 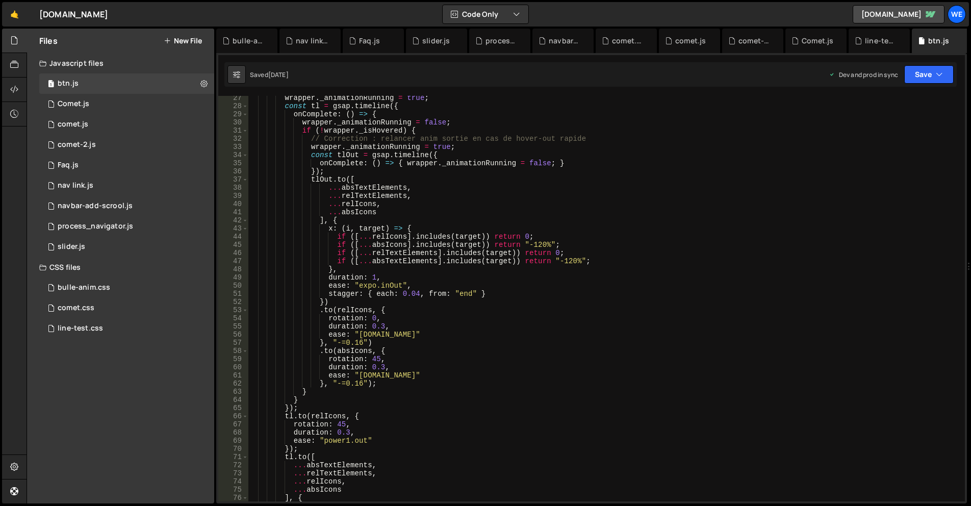 What do you see at coordinates (233, 212) in the screenshot?
I see `div: 41` at bounding box center [233, 212].